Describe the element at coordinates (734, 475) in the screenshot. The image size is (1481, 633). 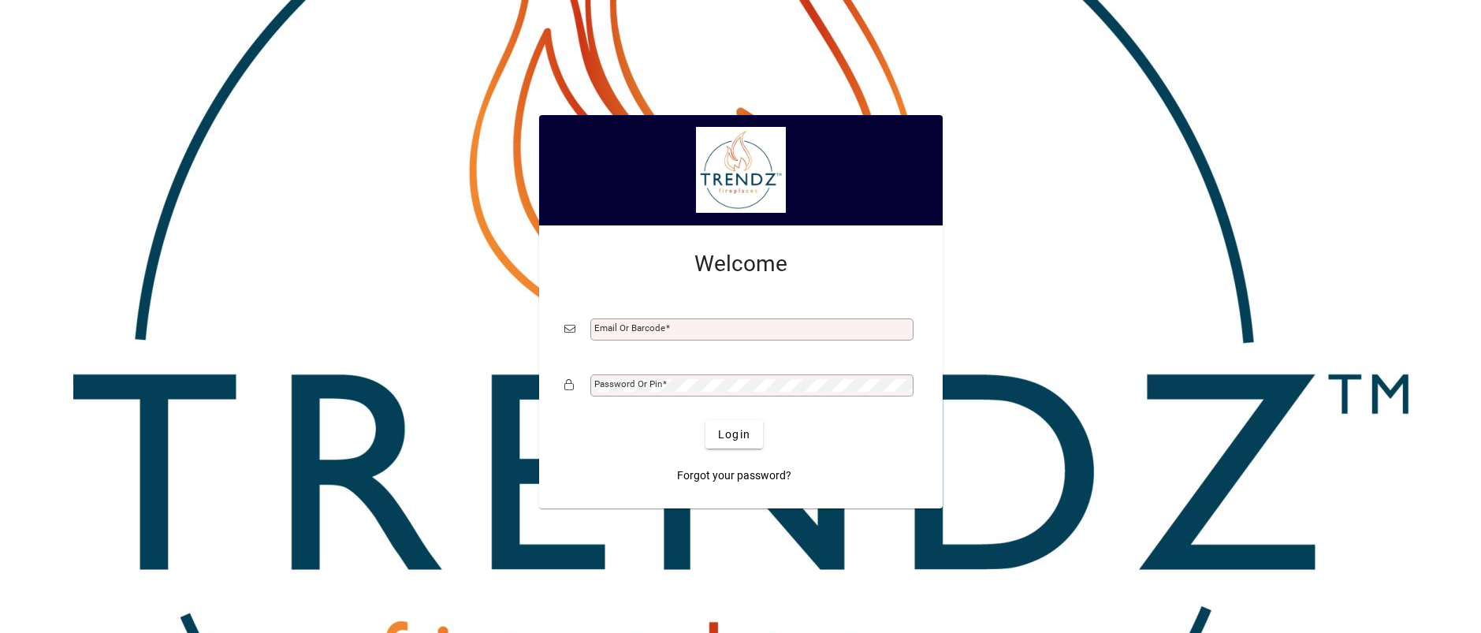
I see `span: Forgot your password?` at that location.